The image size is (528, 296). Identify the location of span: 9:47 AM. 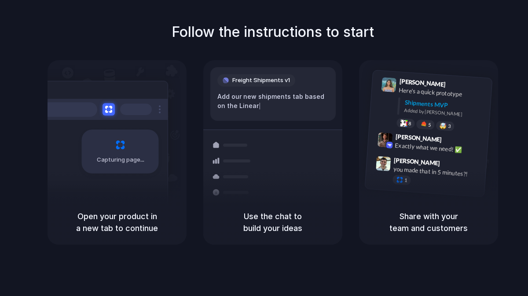
(451, 165).